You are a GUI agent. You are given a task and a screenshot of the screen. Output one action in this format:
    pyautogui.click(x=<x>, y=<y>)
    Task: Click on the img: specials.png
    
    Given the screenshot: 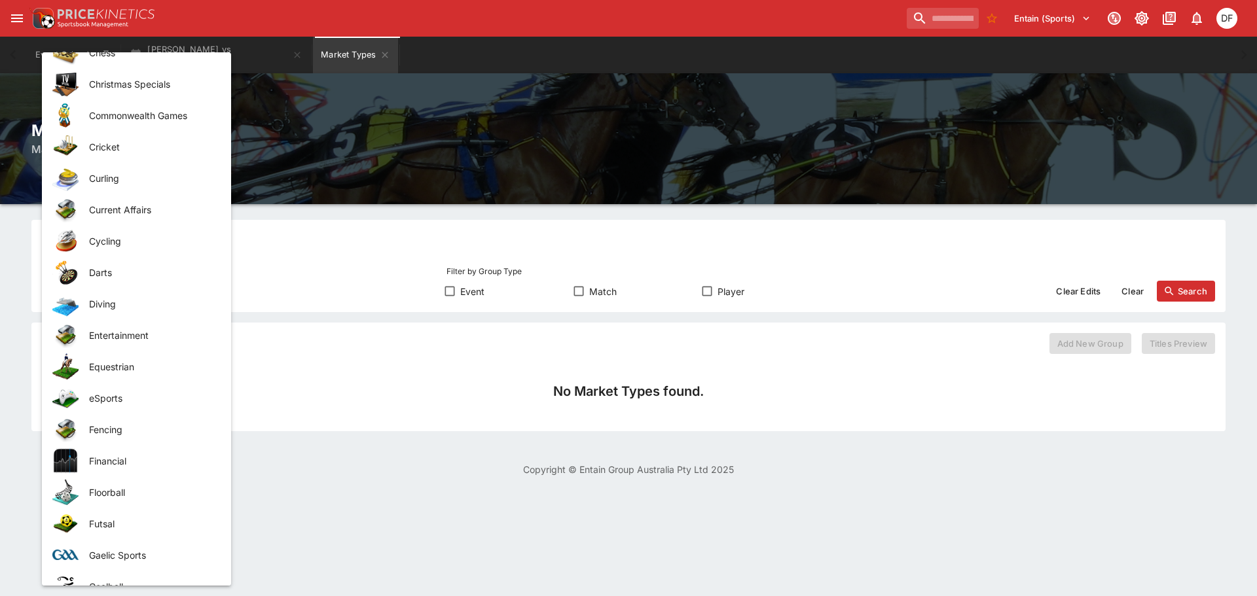 What is the action you would take?
    pyautogui.click(x=65, y=84)
    